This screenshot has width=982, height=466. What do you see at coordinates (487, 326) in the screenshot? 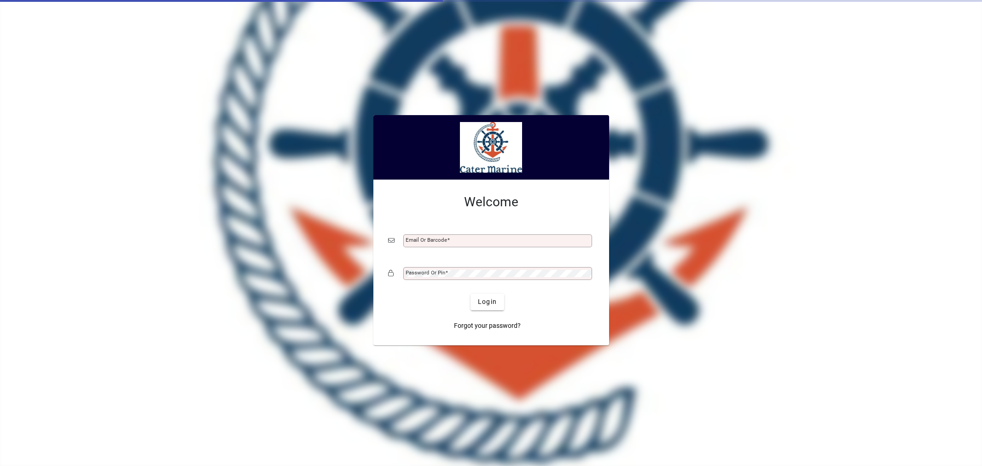
I see `span: Forgot your password?` at bounding box center [487, 326].